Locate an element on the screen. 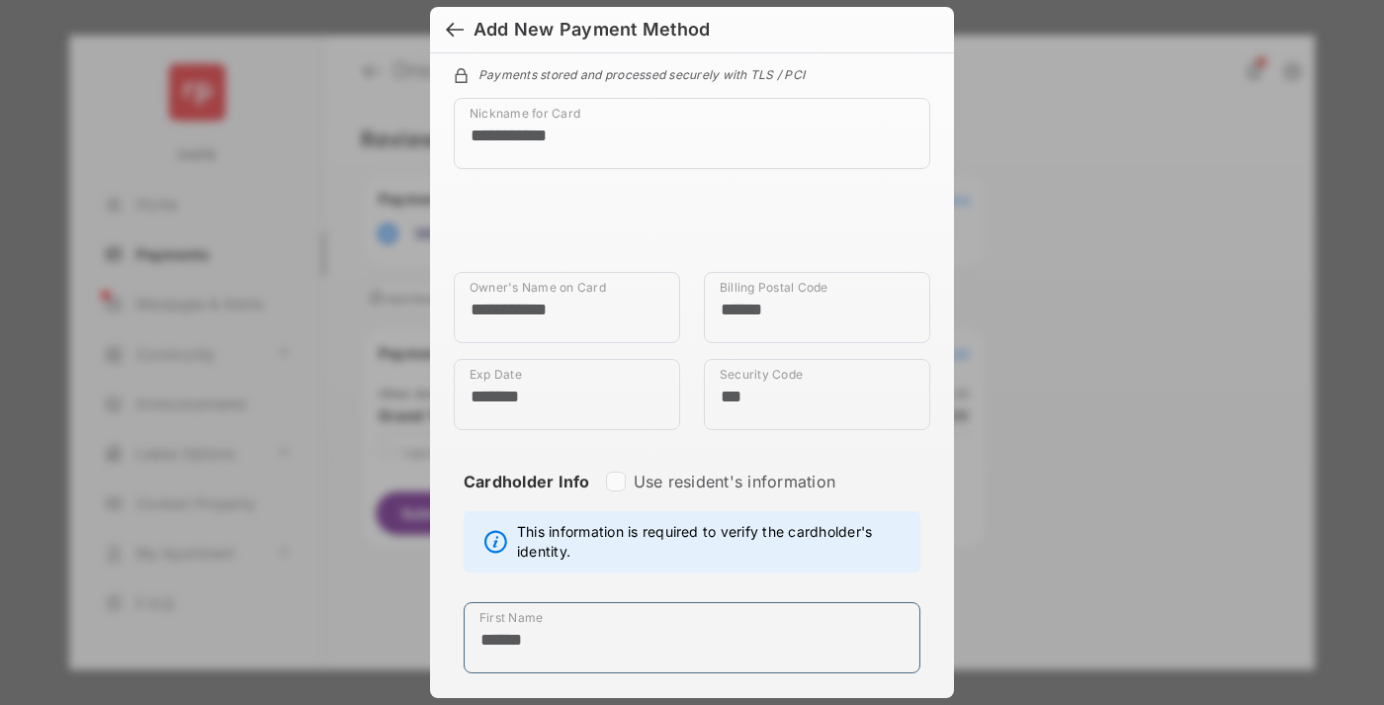  div: Payments stored and processed securely with TLS / PCI is located at coordinates (692, 73).